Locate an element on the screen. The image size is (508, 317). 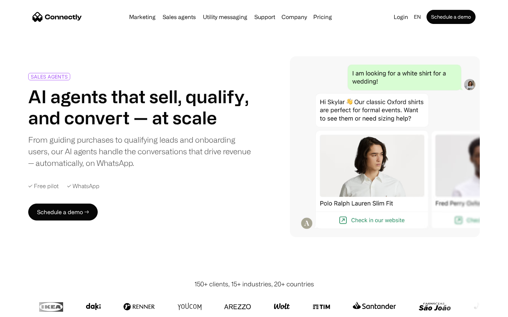
h1: AI agents that sell, qualify, and convert — at scale is located at coordinates (140, 107).